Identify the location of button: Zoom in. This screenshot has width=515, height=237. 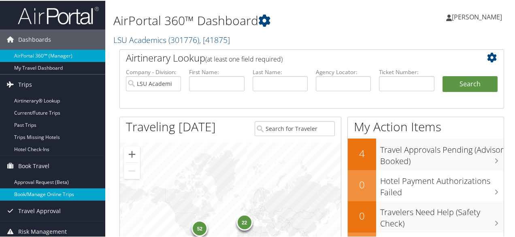
(132, 153).